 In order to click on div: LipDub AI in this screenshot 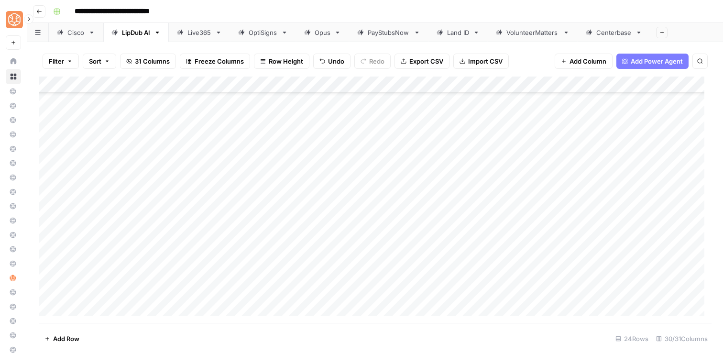, I will do `click(136, 33)`.